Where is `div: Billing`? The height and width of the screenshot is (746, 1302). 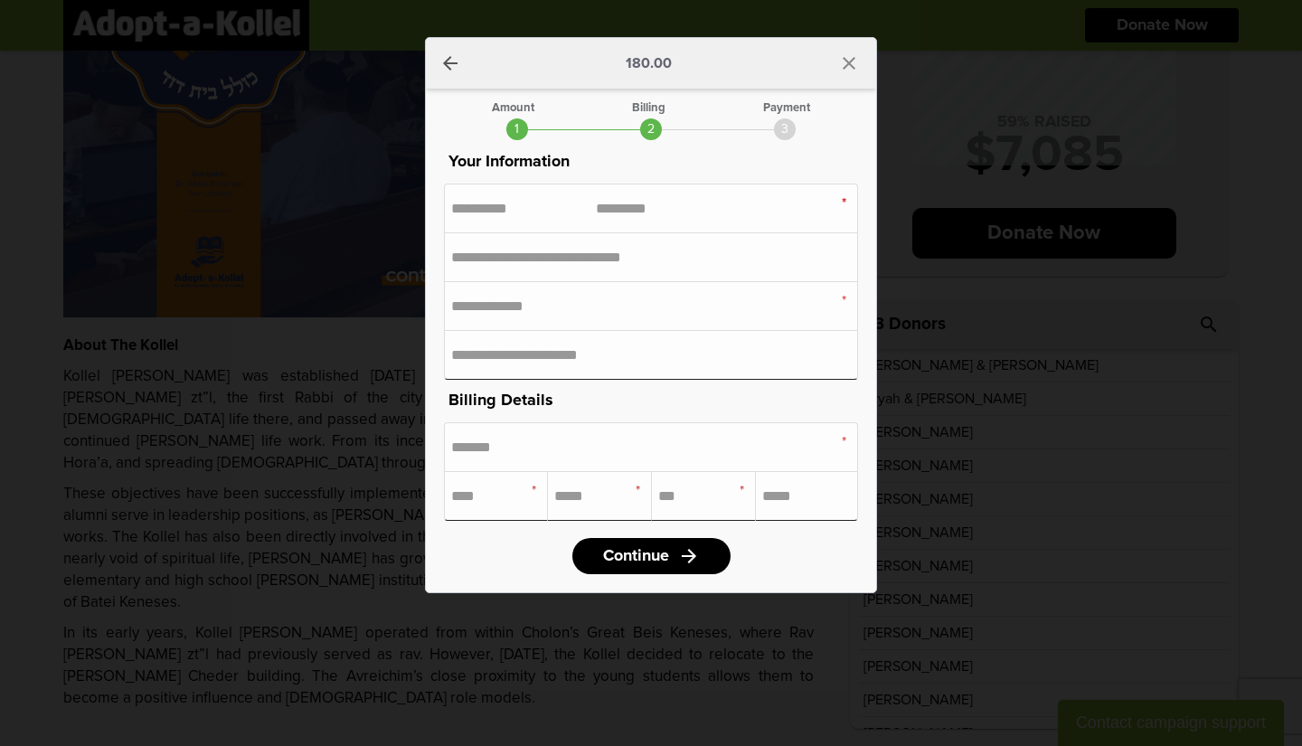 div: Billing is located at coordinates (648, 108).